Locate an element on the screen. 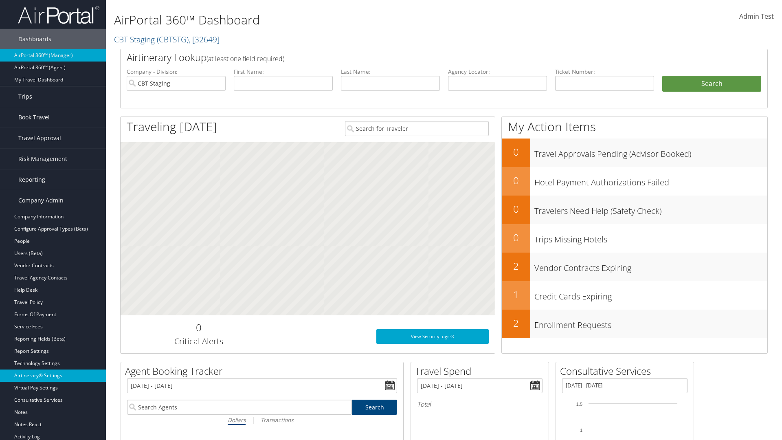  button: Search is located at coordinates (711, 84).